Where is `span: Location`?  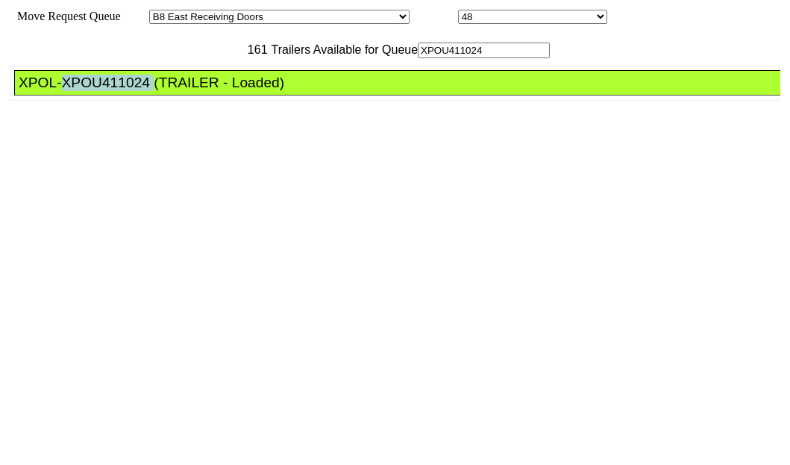
span: Location is located at coordinates (434, 16).